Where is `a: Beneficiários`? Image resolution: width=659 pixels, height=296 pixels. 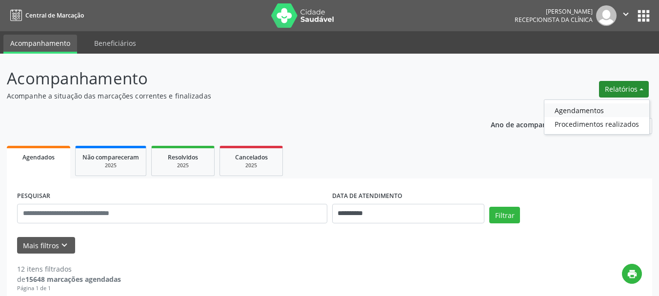
a: Beneficiários is located at coordinates (115, 43).